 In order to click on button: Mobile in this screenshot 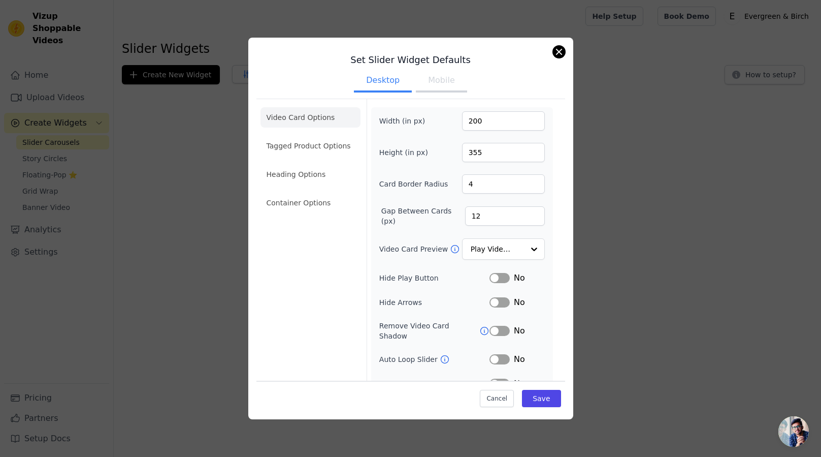, I will do `click(441, 81)`.